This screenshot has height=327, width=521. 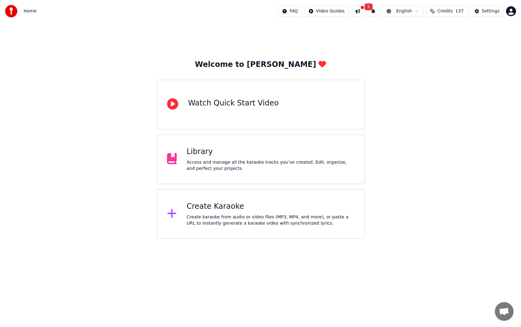 What do you see at coordinates (504, 311) in the screenshot?
I see `a: Open chat` at bounding box center [504, 311].